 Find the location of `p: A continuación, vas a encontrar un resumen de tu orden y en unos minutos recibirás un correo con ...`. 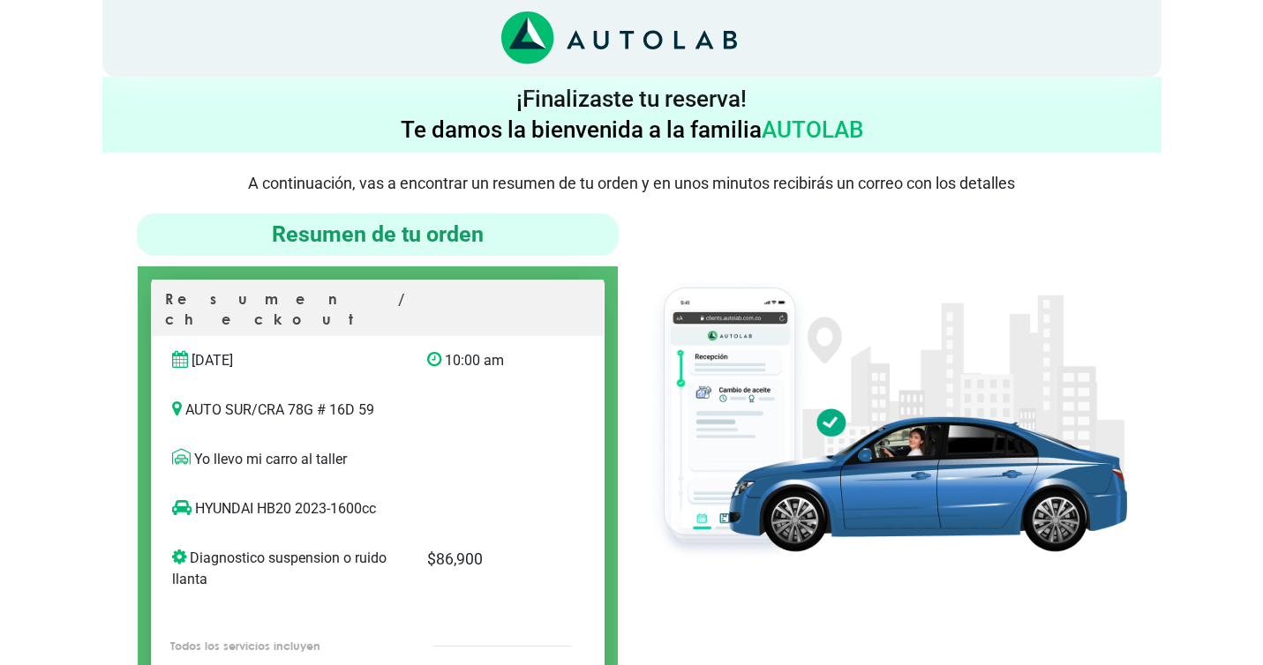

p: A continuación, vas a encontrar un resumen de tu orden y en unos minutos recibirás un correo con ... is located at coordinates (632, 183).